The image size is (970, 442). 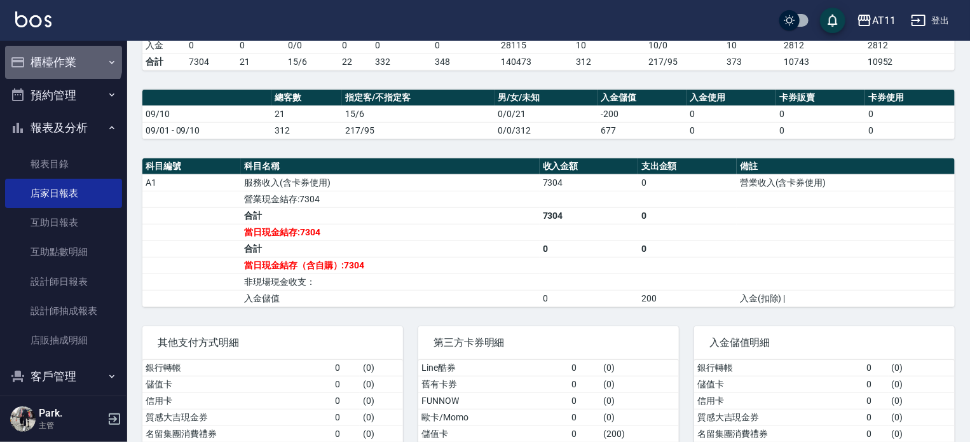 What do you see at coordinates (390, 232) in the screenshot?
I see `td: 當日現金結存:7304` at bounding box center [390, 232].